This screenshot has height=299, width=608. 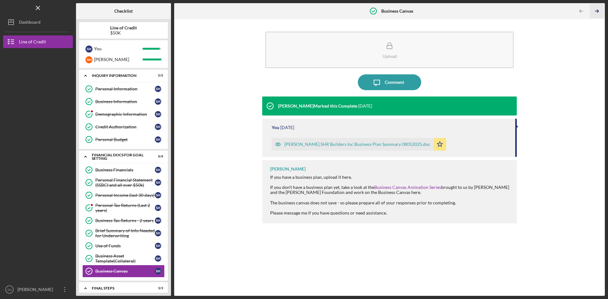 What do you see at coordinates (125, 195) in the screenshot?
I see `div: Personal Income (last 30 days)` at bounding box center [125, 195].